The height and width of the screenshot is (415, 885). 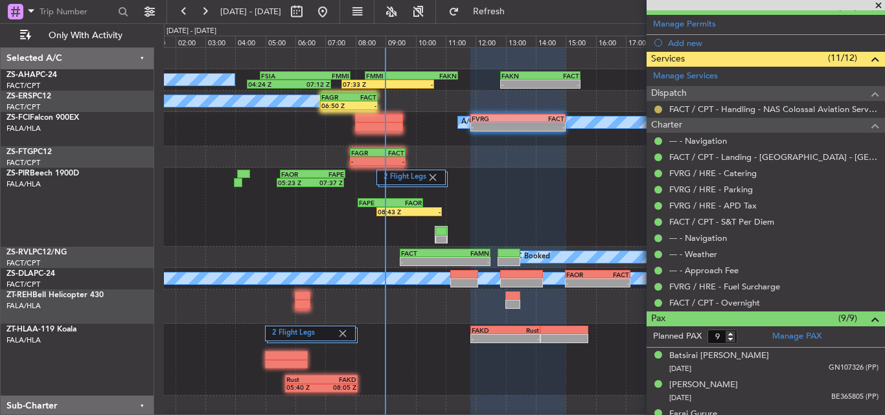 What do you see at coordinates (304, 387) in the screenshot?
I see `div: 05:40 Z` at bounding box center [304, 387].